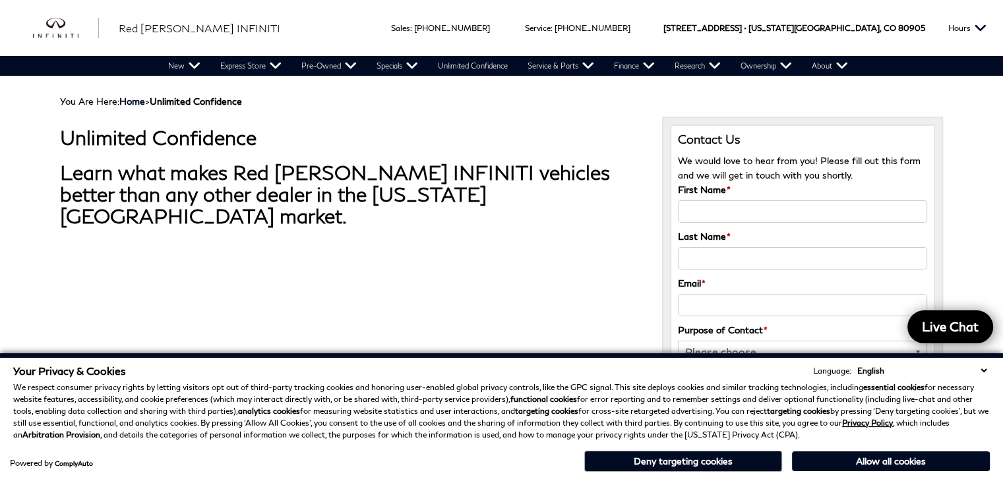 The image size is (1003, 481). What do you see at coordinates (329, 66) in the screenshot?
I see `a: Pre-Owned` at bounding box center [329, 66].